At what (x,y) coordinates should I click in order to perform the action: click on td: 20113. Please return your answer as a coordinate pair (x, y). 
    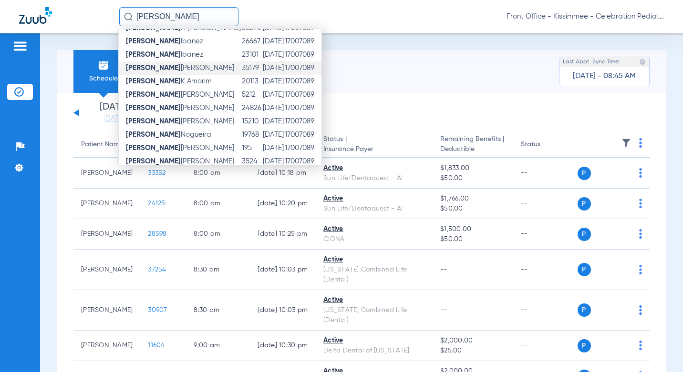
    Looking at the image, I should click on (252, 82).